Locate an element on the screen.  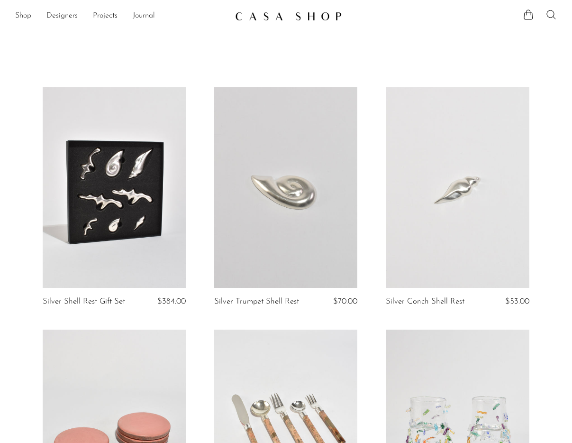
span: $70.00 is located at coordinates (345, 301).